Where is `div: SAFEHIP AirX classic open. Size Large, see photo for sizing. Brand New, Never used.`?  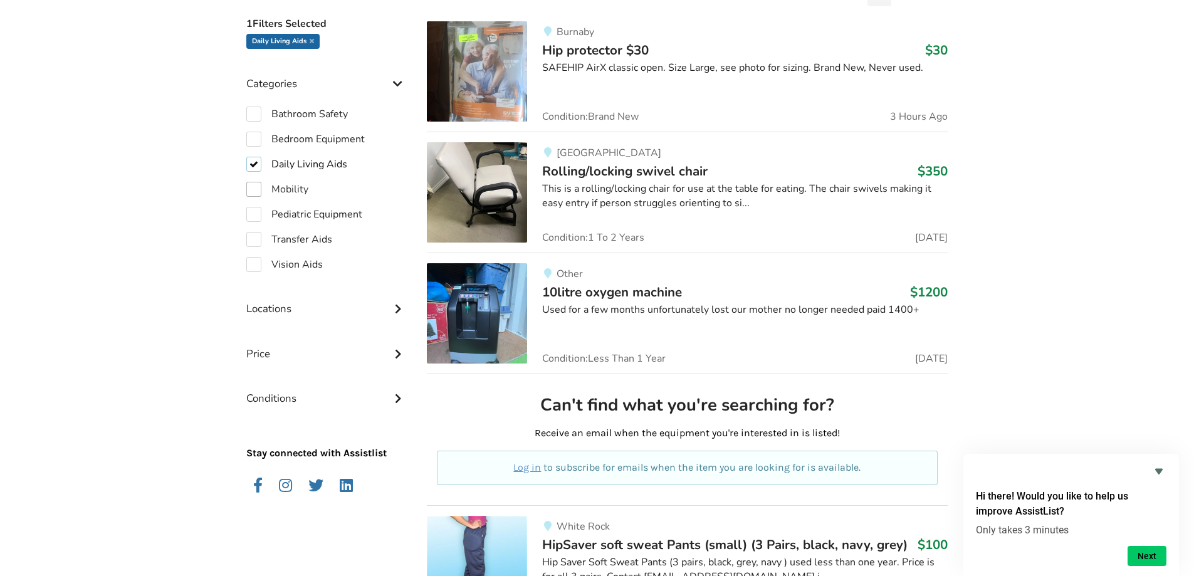
div: SAFEHIP AirX classic open. Size Large, see photo for sizing. Brand New, Never used. is located at coordinates (745, 68).